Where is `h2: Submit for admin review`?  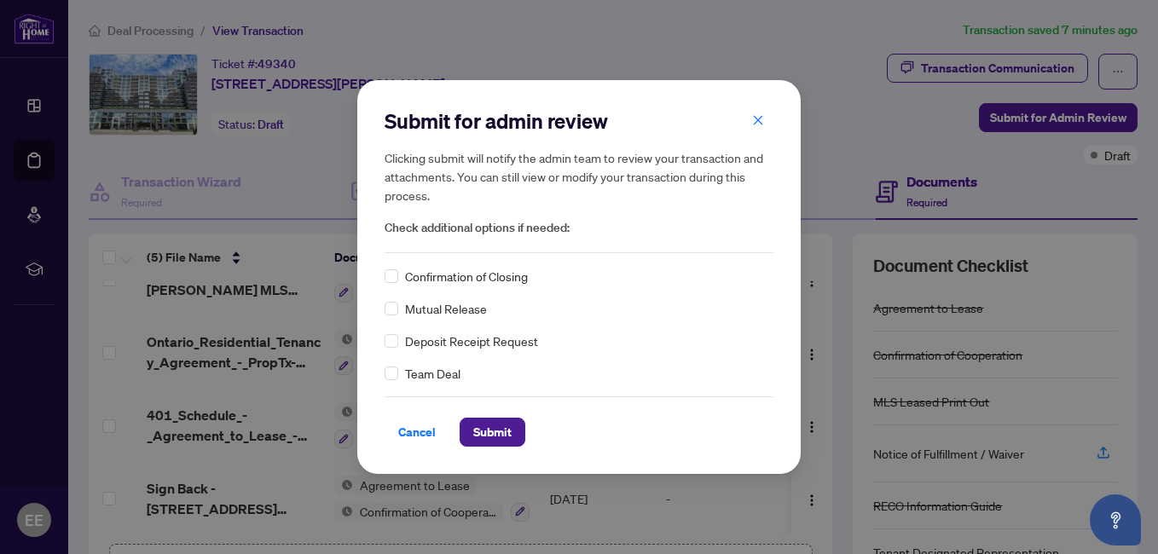 h2: Submit for admin review is located at coordinates (579, 121).